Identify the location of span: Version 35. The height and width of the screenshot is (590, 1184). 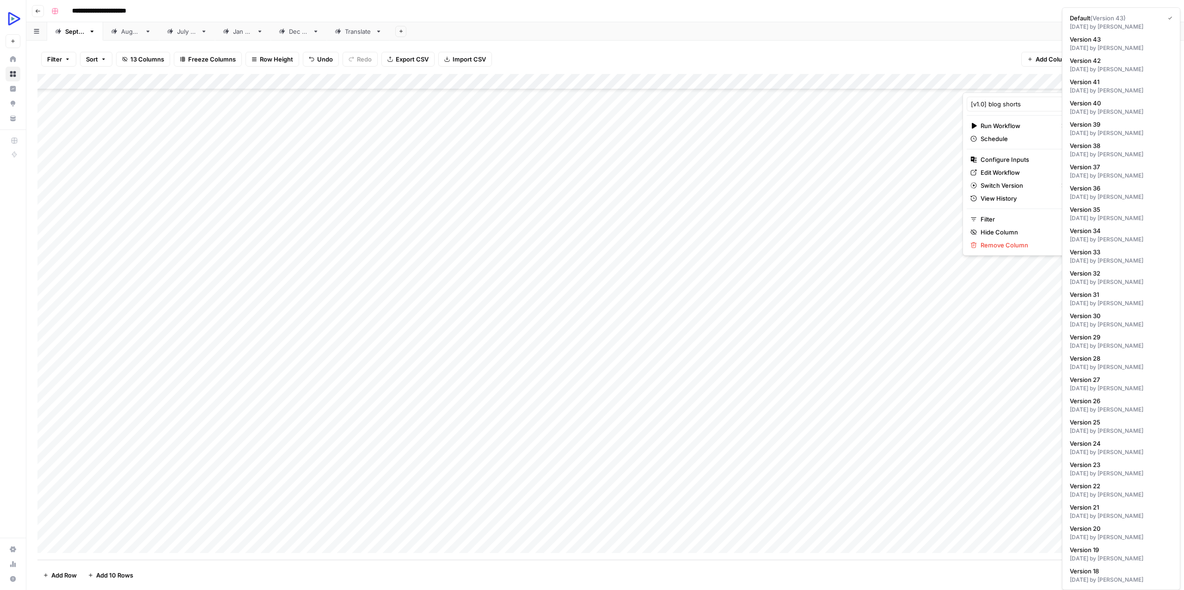
(1120, 210).